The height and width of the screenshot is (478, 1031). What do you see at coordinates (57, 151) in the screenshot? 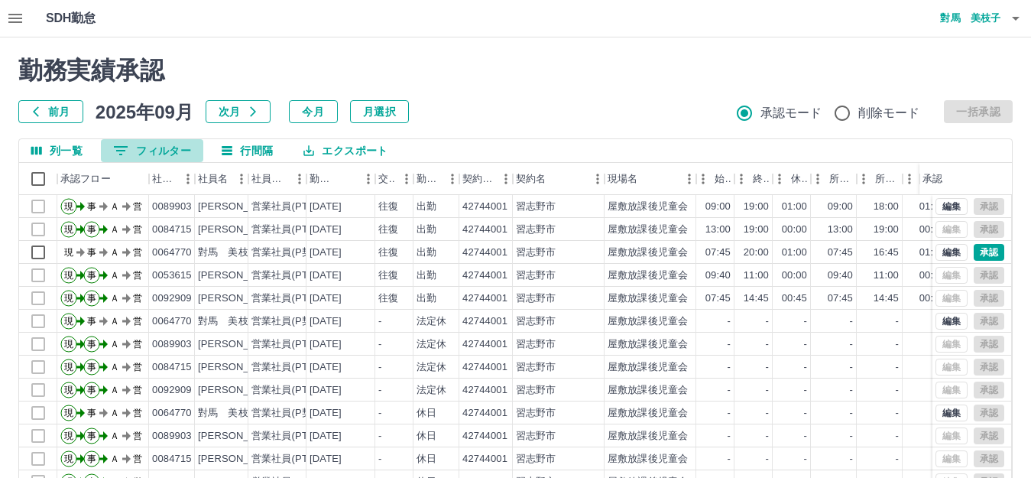
I see `button: 列選択` at bounding box center [57, 151].